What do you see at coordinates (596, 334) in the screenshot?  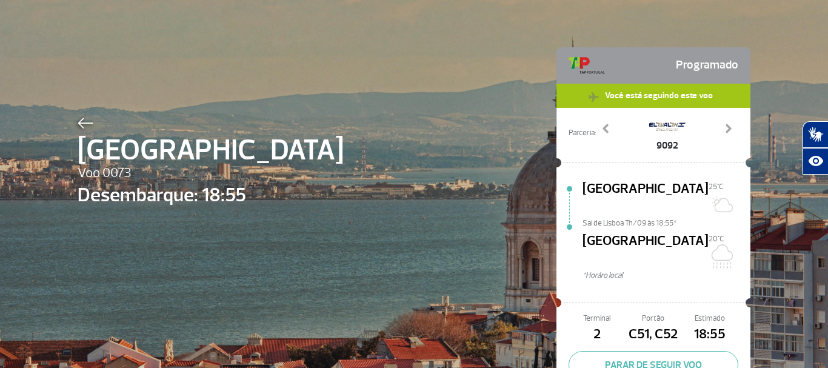 I see `span: 2` at bounding box center [596, 334].